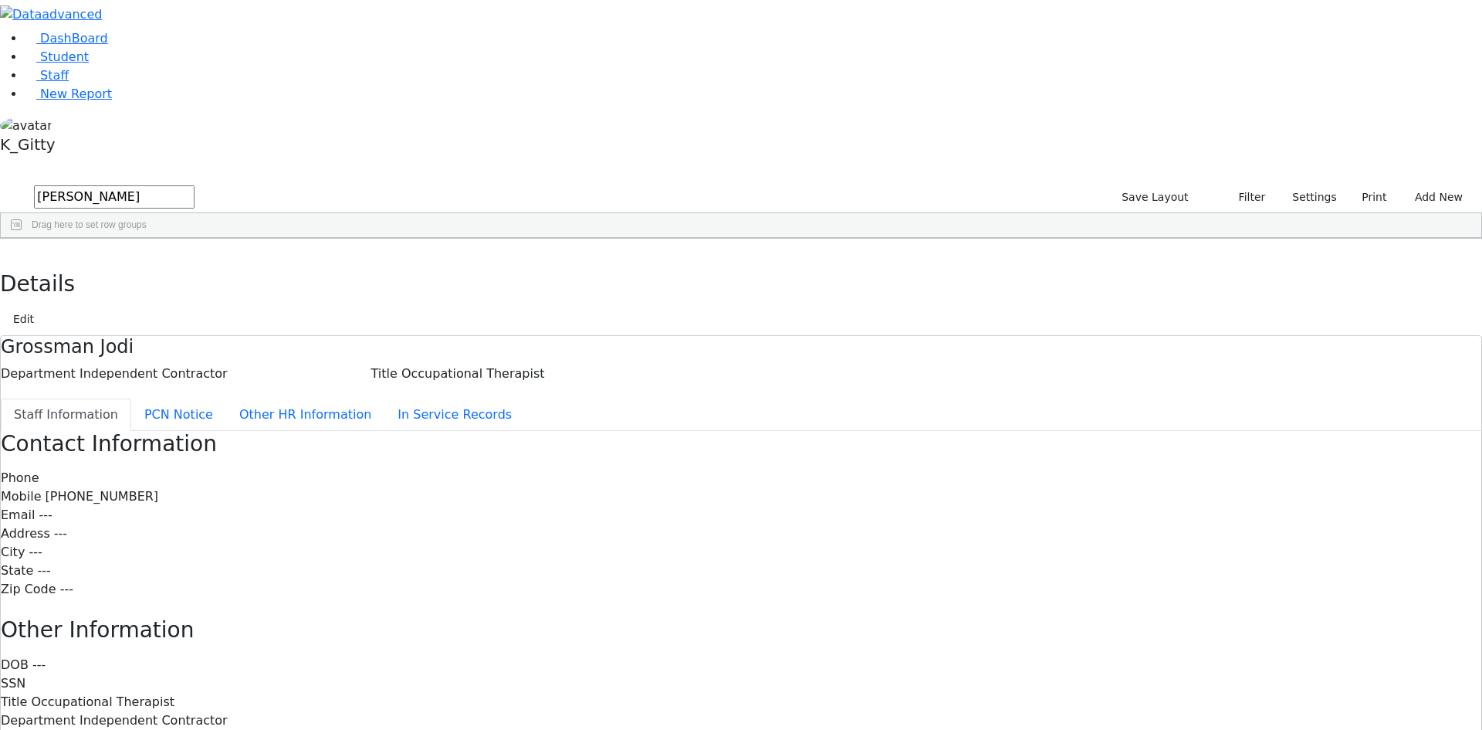 The width and height of the screenshot is (1482, 730). What do you see at coordinates (66, 415) in the screenshot?
I see `button: Staff Information` at bounding box center [66, 415].